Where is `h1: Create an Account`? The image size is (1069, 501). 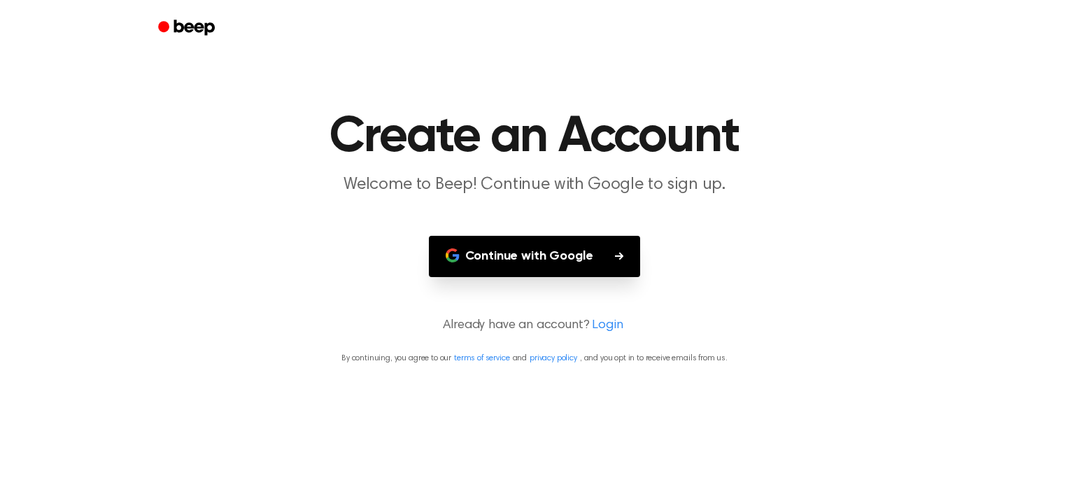
h1: Create an Account is located at coordinates (535, 137).